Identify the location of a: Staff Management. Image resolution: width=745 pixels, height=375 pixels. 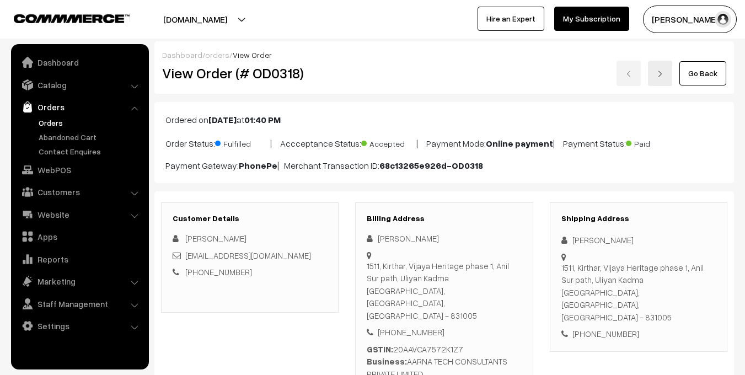
(79, 304).